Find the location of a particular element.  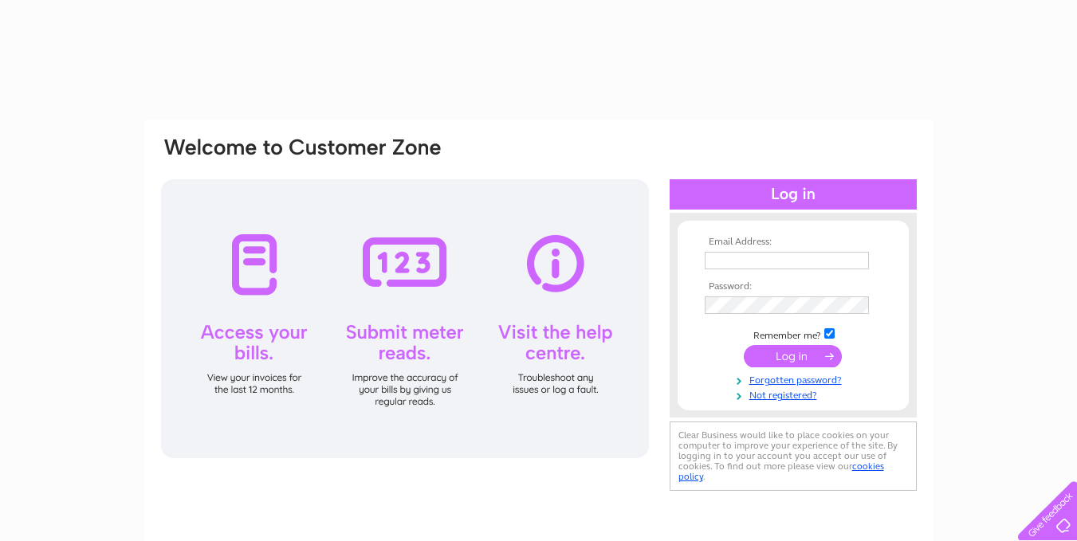

th: Password: is located at coordinates (793, 287).